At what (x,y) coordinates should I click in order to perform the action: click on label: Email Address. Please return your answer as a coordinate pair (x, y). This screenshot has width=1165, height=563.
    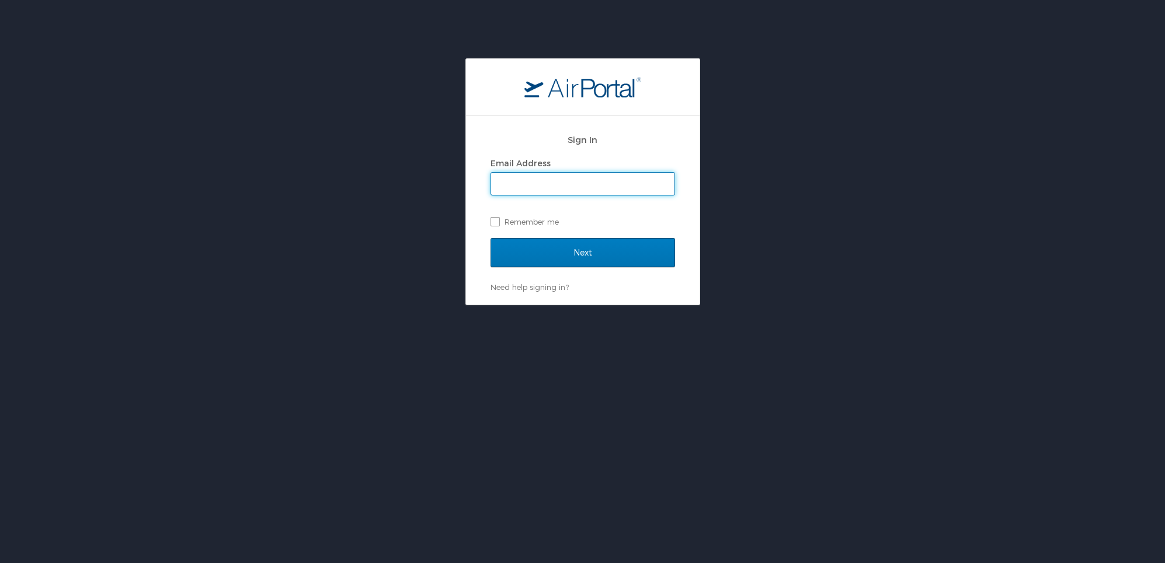
    Looking at the image, I should click on (520, 163).